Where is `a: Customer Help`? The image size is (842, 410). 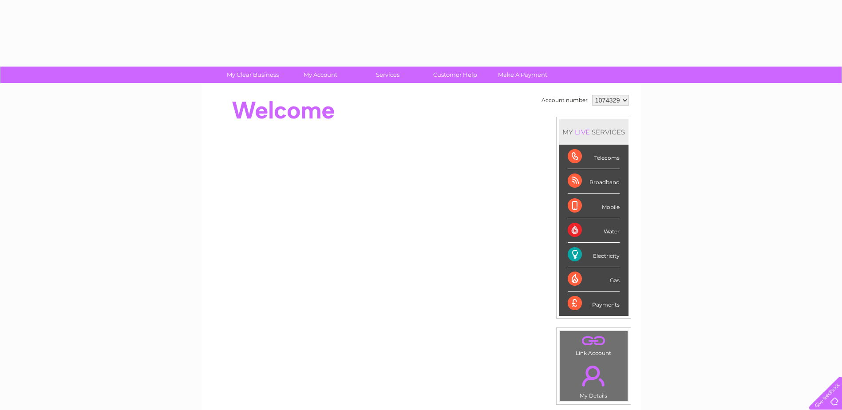 a: Customer Help is located at coordinates (455, 75).